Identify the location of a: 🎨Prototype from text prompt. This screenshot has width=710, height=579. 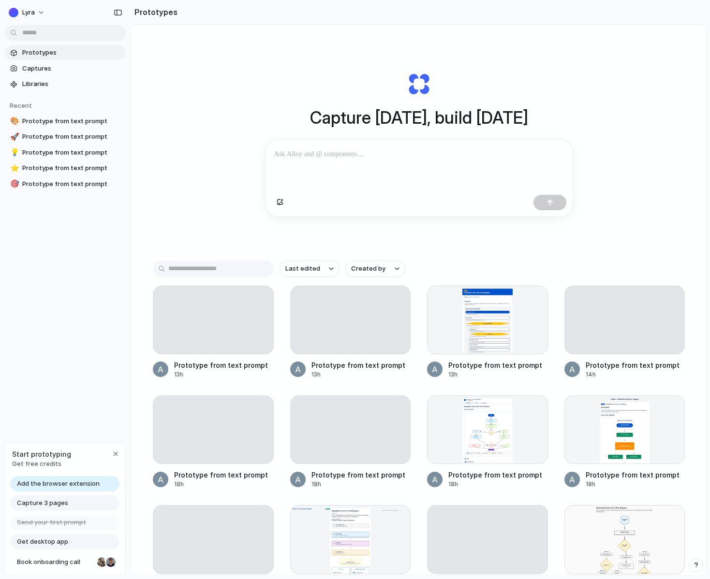
(65, 121).